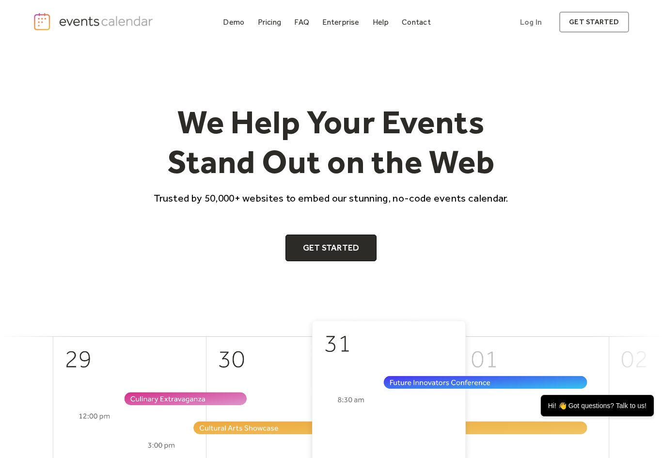 This screenshot has height=458, width=662. I want to click on p: Trusted by 50,000+ websites to embed our stunning, no-code events calendar., so click(331, 198).